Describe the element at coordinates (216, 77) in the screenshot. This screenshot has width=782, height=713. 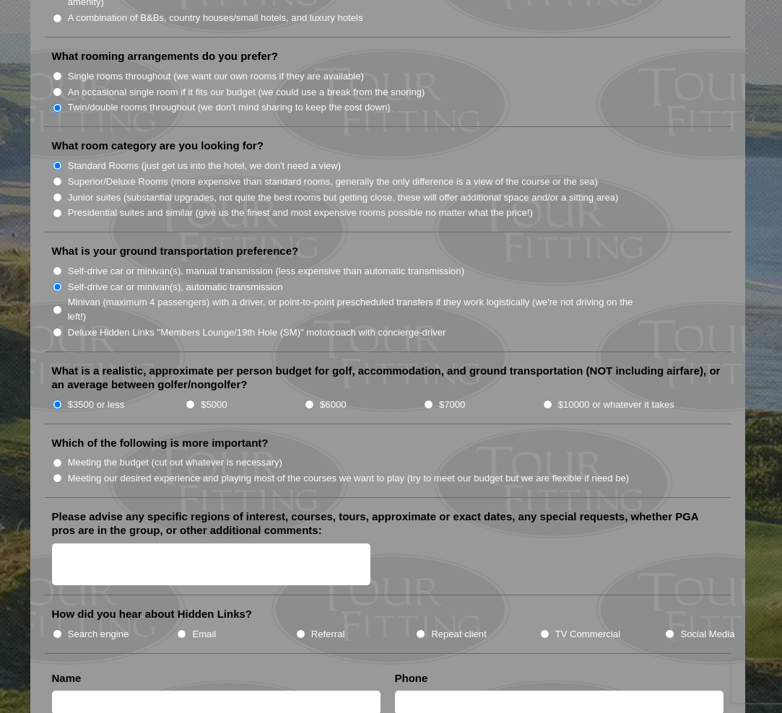
I see `label: Single rooms throughout (we want our own rooms if they are available)` at that location.